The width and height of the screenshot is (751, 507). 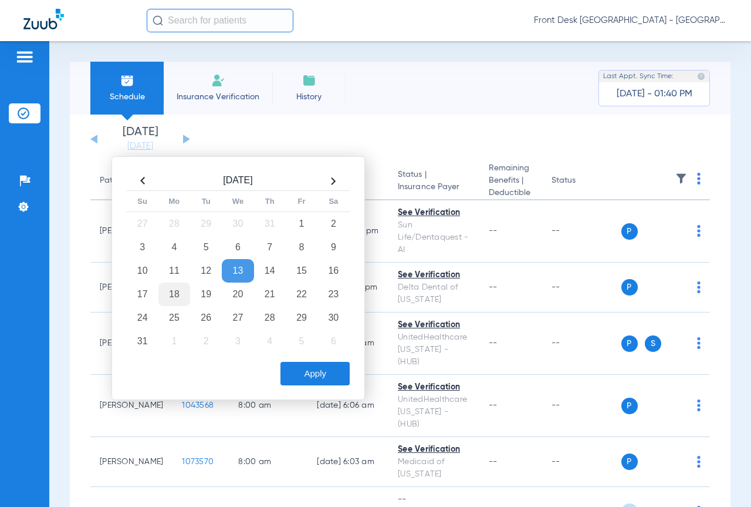 What do you see at coordinates (653, 343) in the screenshot?
I see `span: S` at bounding box center [653, 343].